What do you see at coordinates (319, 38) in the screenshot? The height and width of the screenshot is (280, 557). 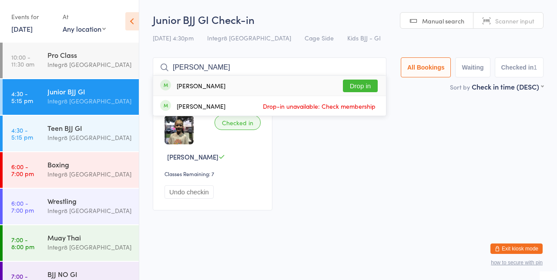 I see `span: Cage Side` at bounding box center [319, 38].